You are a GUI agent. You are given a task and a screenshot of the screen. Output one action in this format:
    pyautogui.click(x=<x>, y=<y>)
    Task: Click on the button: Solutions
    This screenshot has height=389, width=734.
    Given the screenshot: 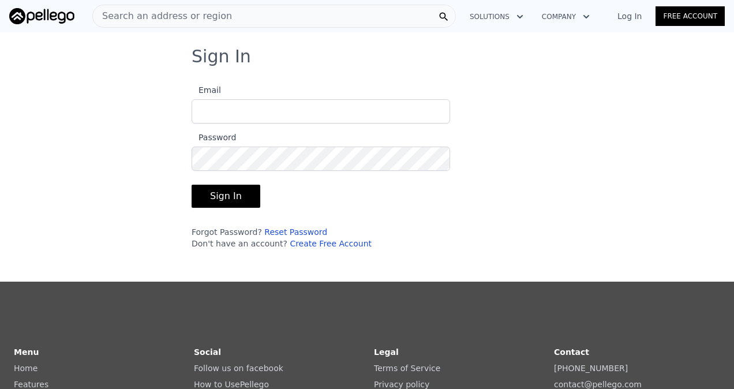 What is the action you would take?
    pyautogui.click(x=496, y=17)
    